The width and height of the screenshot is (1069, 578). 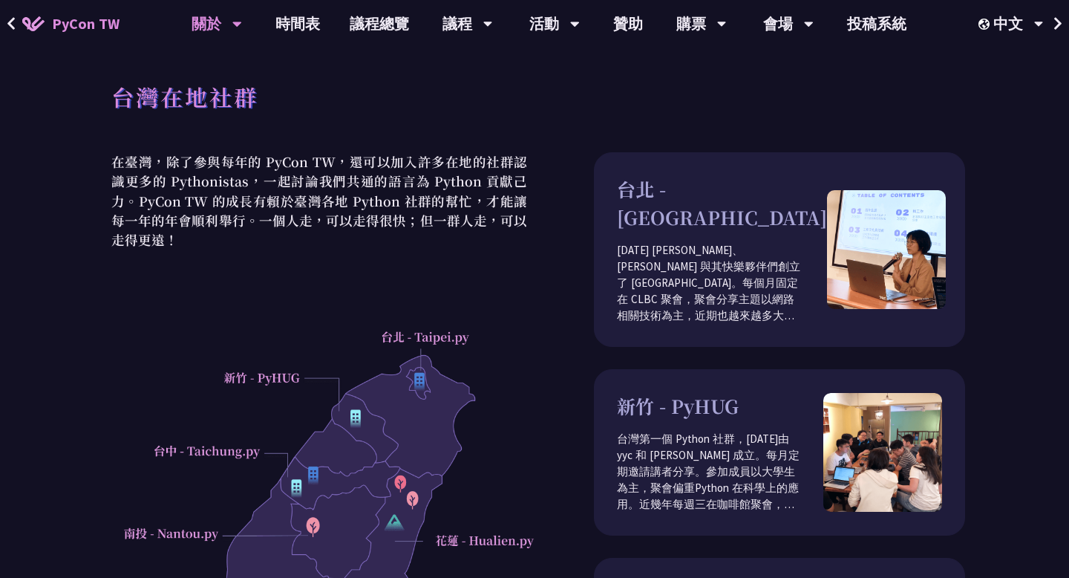 What do you see at coordinates (986, 24) in the screenshot?
I see `img: Locale Icon` at bounding box center [986, 24].